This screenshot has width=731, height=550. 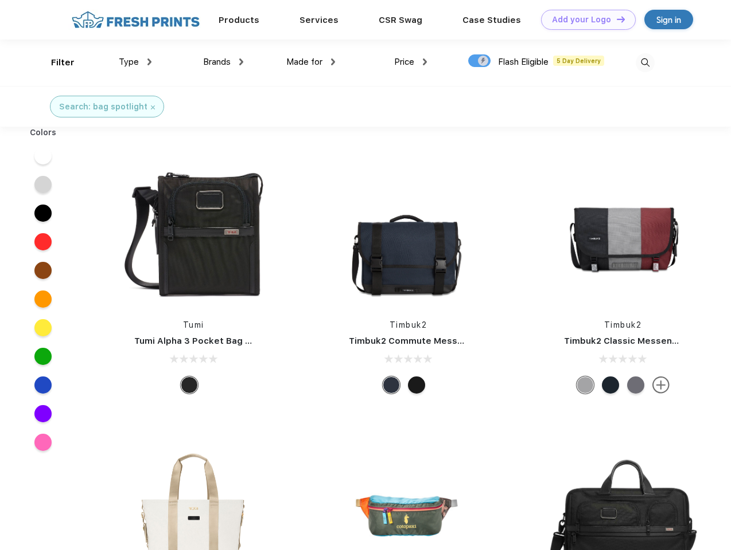 What do you see at coordinates (189, 385) in the screenshot?
I see `div: Black` at bounding box center [189, 385].